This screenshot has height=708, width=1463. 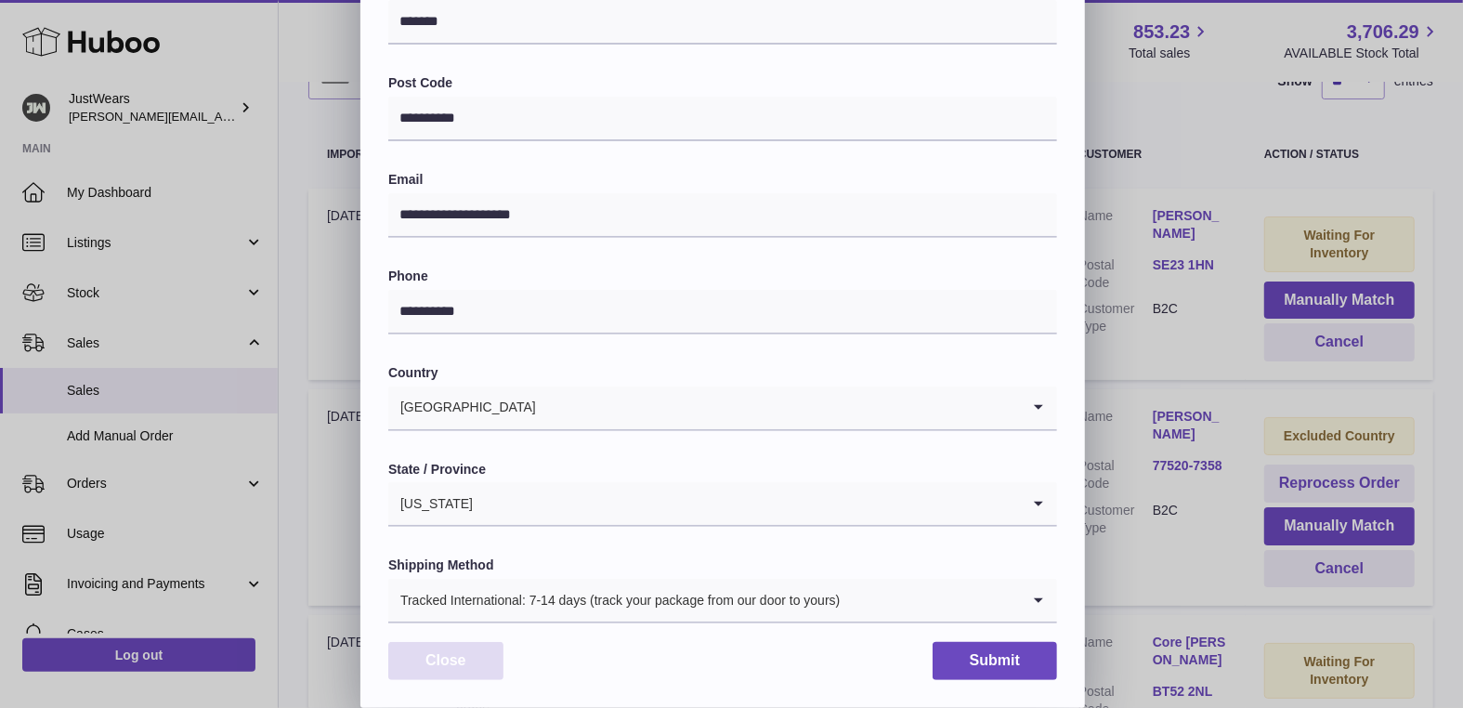 What do you see at coordinates (723, 83) in the screenshot?
I see `label: Post Code` at bounding box center [723, 83].